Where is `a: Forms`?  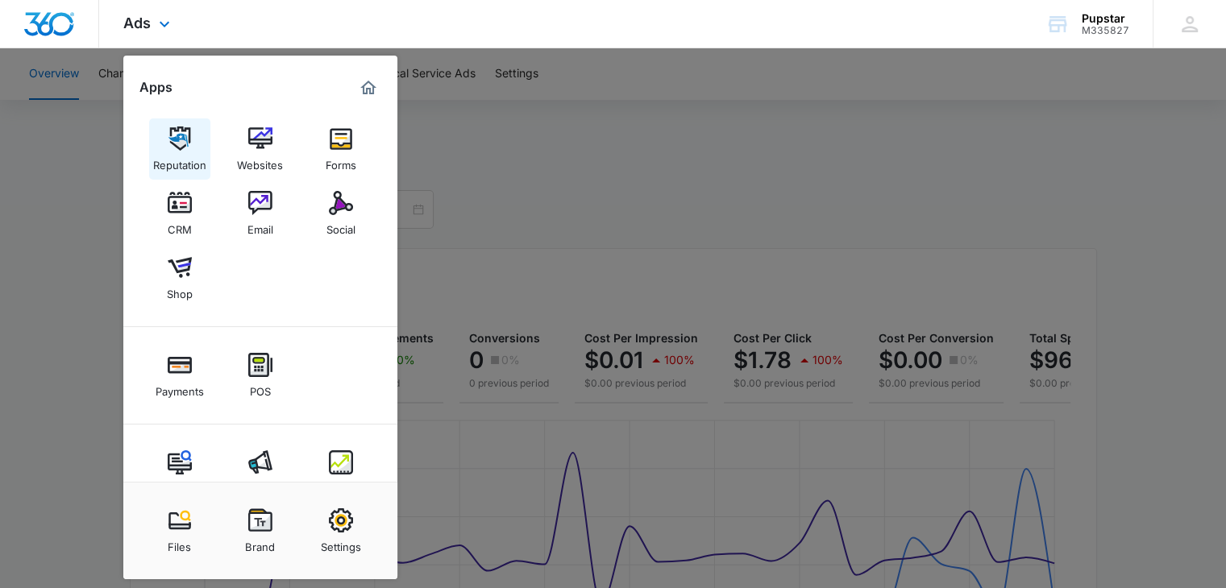 a: Forms is located at coordinates (341, 149).